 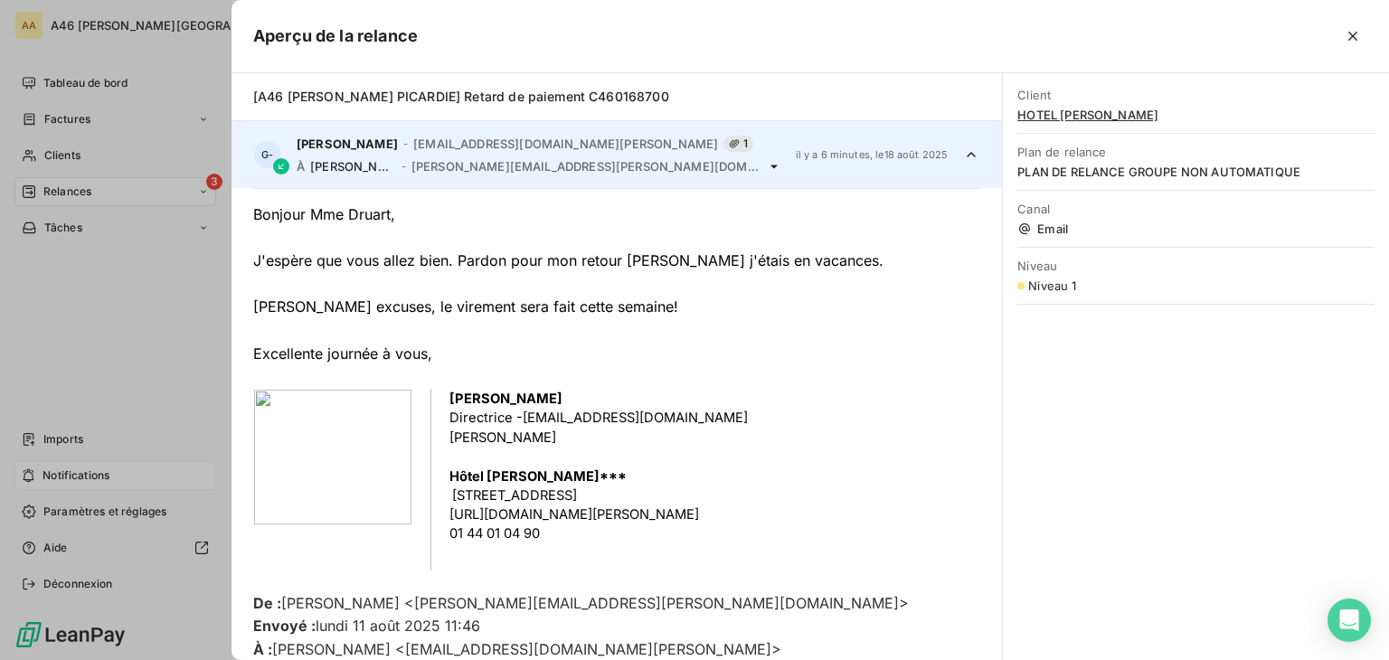 What do you see at coordinates (1052, 286) in the screenshot?
I see `span: Niveau 1` at bounding box center [1052, 286].